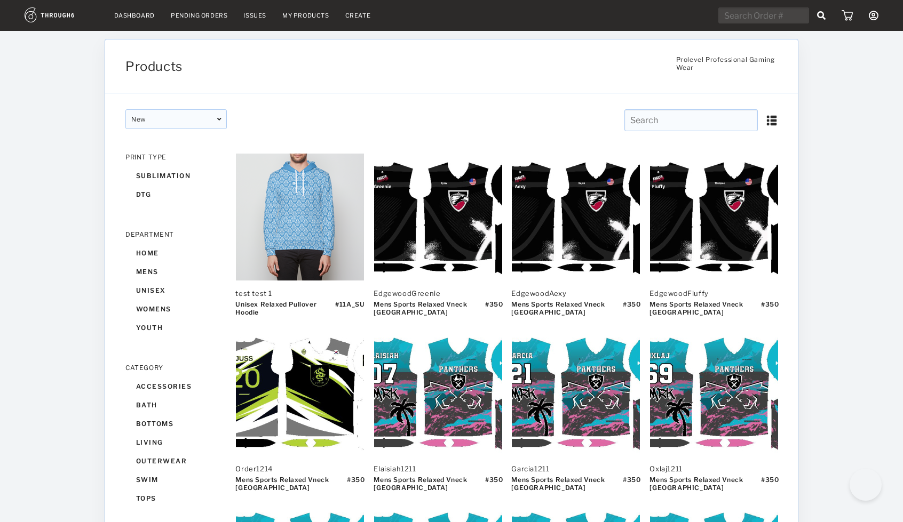 The image size is (903, 522). What do you see at coordinates (691, 120) in the screenshot?
I see `input: Search` at bounding box center [691, 120].